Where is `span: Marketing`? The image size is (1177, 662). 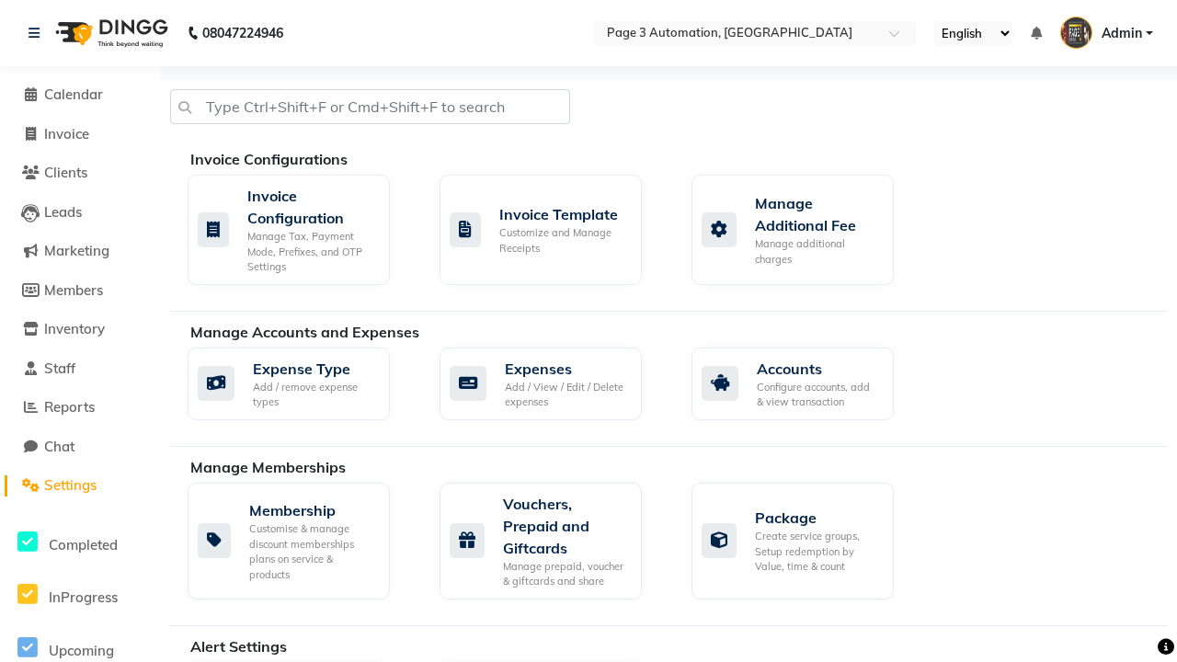 span: Marketing is located at coordinates (76, 250).